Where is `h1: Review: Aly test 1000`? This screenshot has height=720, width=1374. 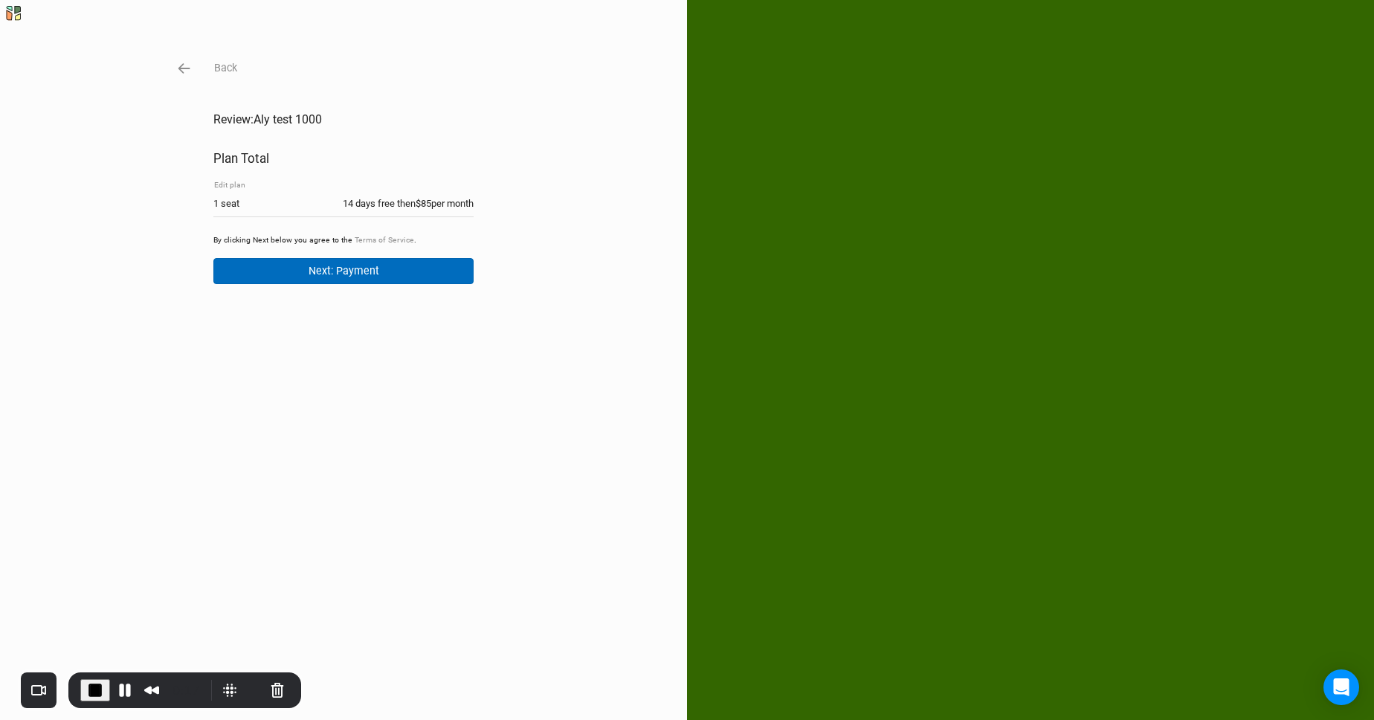
h1: Review: Aly test 1000 is located at coordinates (344, 119).